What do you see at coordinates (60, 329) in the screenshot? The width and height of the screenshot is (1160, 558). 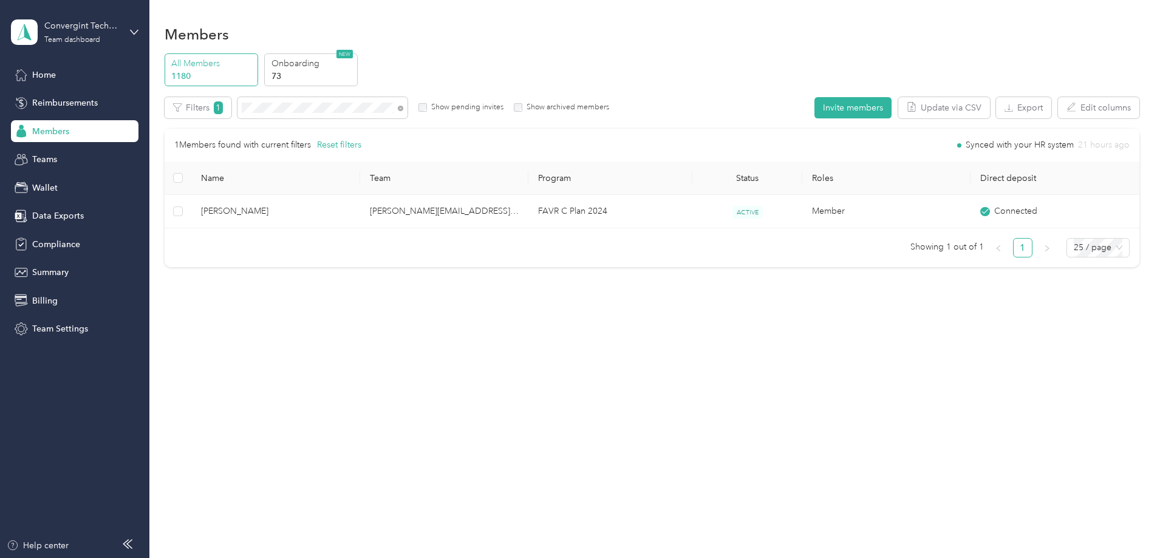 I see `span: Team Settings` at bounding box center [60, 329].